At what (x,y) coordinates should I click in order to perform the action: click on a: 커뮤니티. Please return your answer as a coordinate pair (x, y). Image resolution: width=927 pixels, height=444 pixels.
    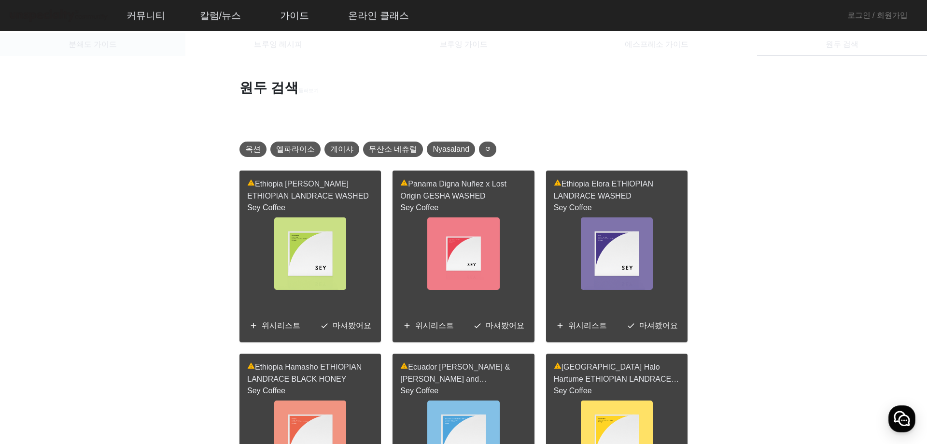
    Looking at the image, I should click on (146, 15).